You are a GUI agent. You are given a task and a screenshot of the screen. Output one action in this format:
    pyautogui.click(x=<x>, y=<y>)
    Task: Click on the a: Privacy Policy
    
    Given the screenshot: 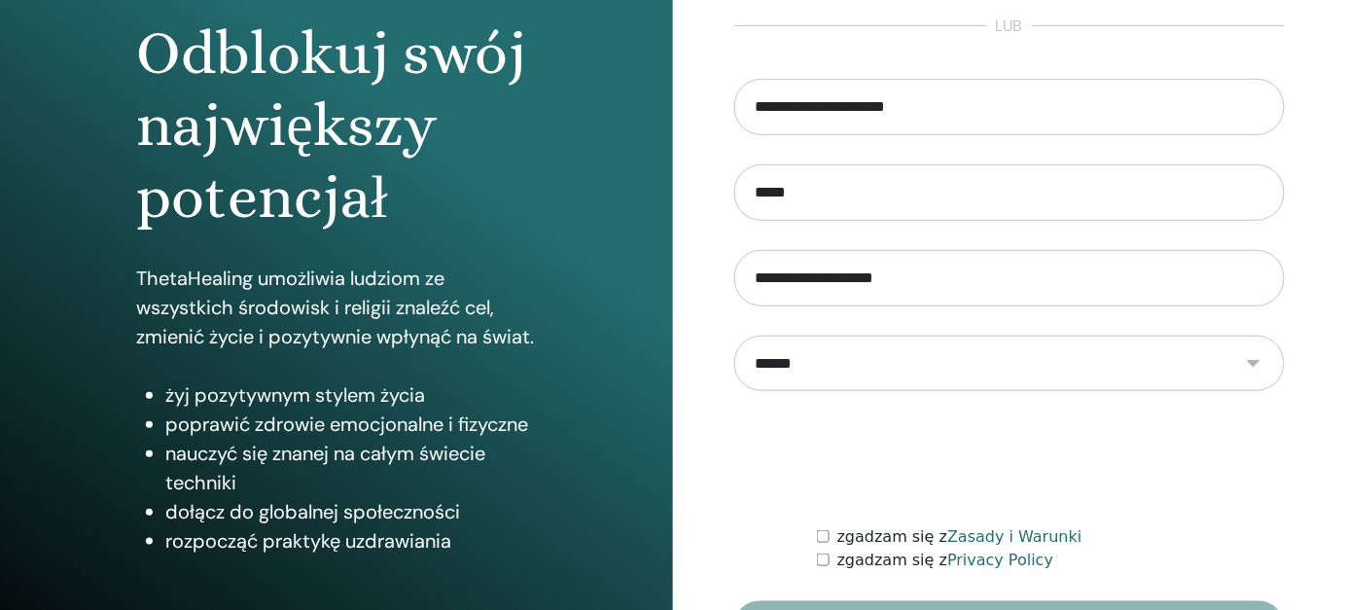 What is the action you would take?
    pyautogui.click(x=1000, y=559)
    